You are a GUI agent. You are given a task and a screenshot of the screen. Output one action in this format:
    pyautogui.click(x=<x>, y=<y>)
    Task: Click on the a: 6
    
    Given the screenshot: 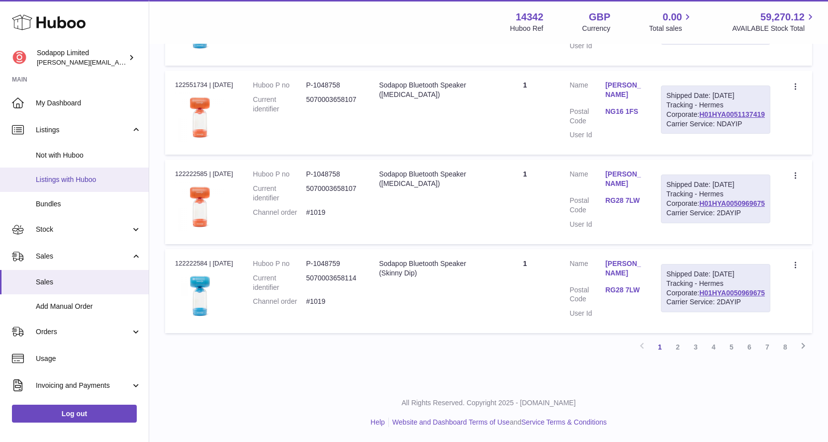 What is the action you would take?
    pyautogui.click(x=750, y=347)
    